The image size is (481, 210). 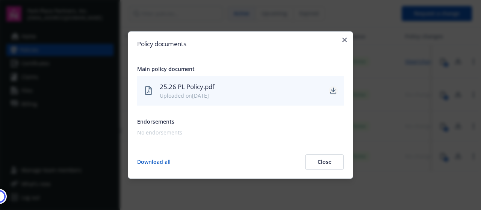 What do you see at coordinates (240, 44) in the screenshot?
I see `h2: Policy documents` at bounding box center [240, 44].